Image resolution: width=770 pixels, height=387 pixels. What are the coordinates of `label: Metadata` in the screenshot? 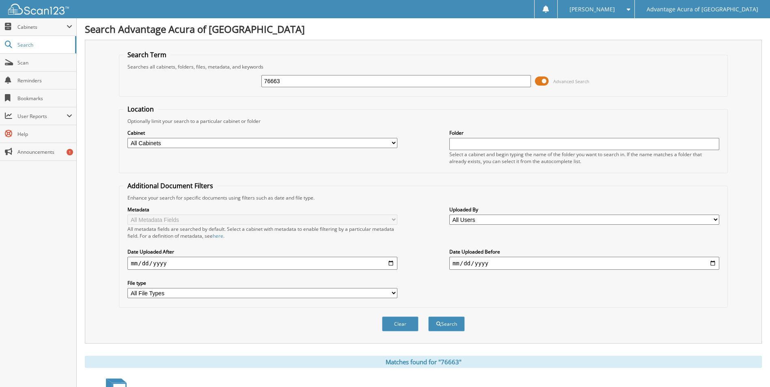 It's located at (262, 209).